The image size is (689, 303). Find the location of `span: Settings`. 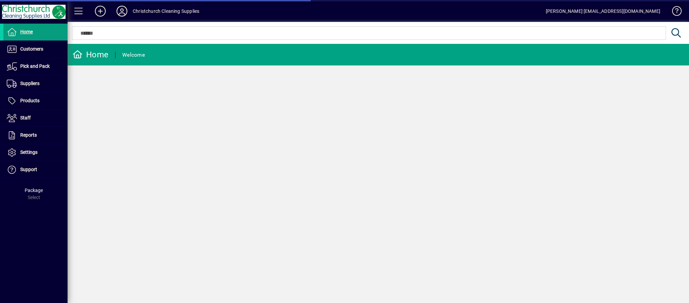

span: Settings is located at coordinates (29, 152).